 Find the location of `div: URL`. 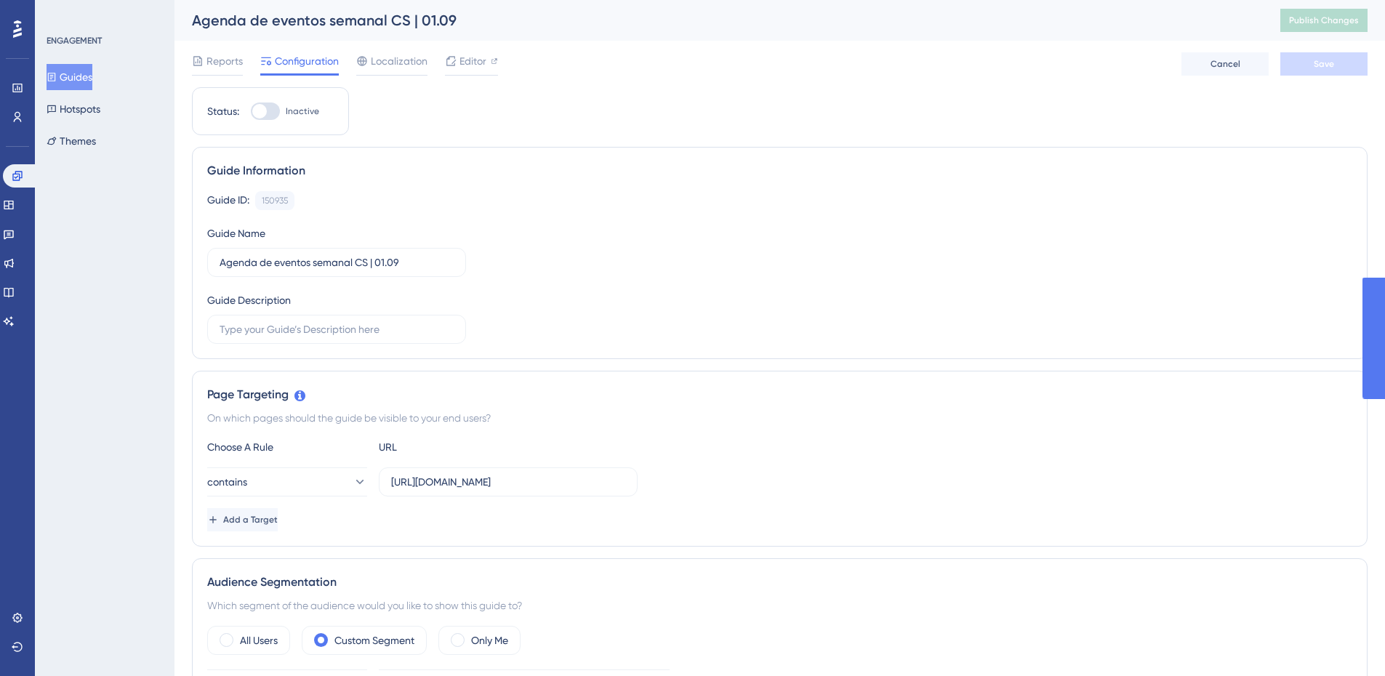

div: URL is located at coordinates (459, 447).